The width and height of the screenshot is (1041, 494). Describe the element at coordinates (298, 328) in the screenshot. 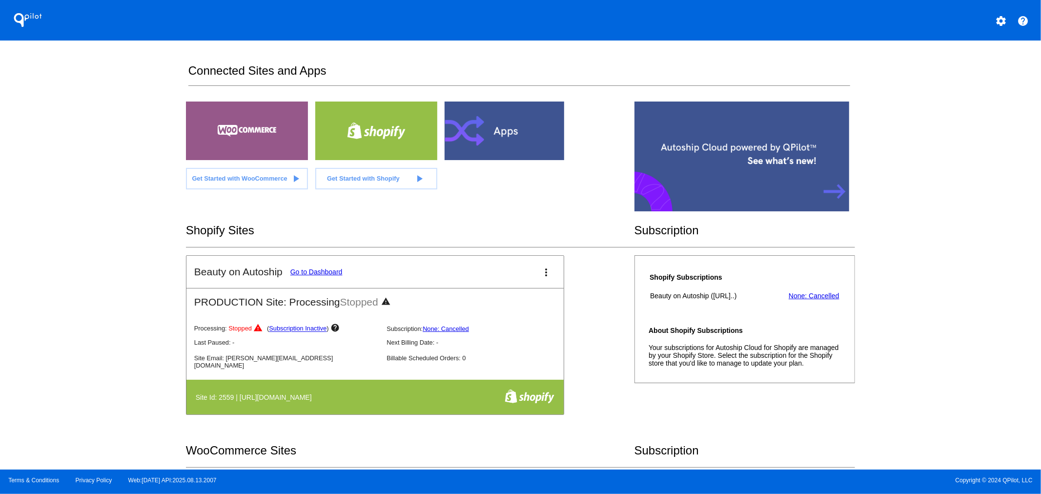

I see `a: Subscription Inactive` at that location.